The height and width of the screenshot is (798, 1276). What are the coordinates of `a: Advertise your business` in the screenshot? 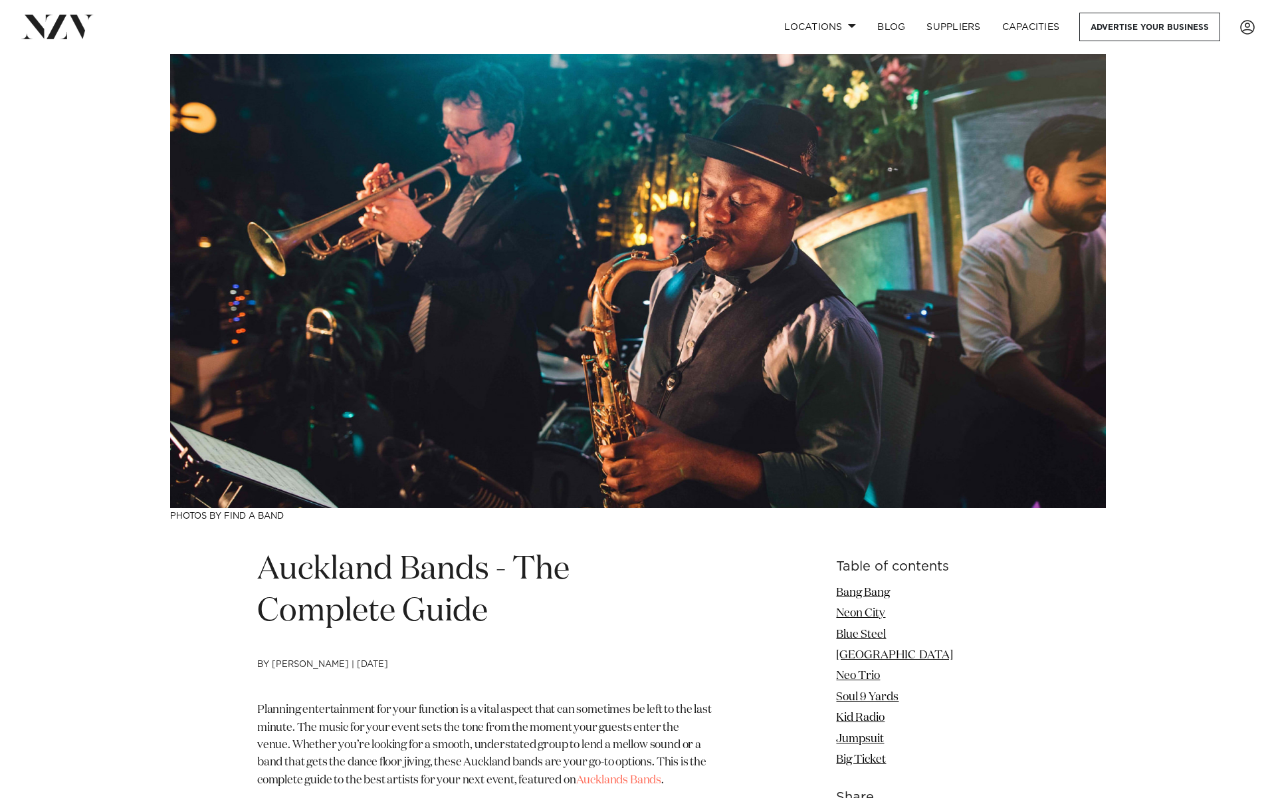 It's located at (1150, 27).